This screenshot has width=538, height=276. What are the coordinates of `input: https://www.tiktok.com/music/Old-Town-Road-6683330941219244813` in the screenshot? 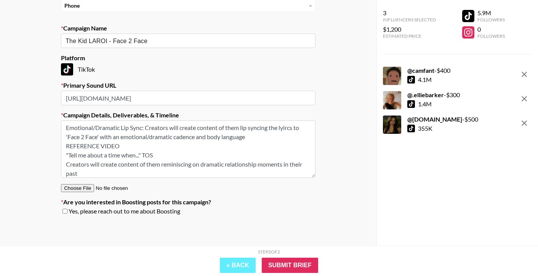 It's located at (188, 98).